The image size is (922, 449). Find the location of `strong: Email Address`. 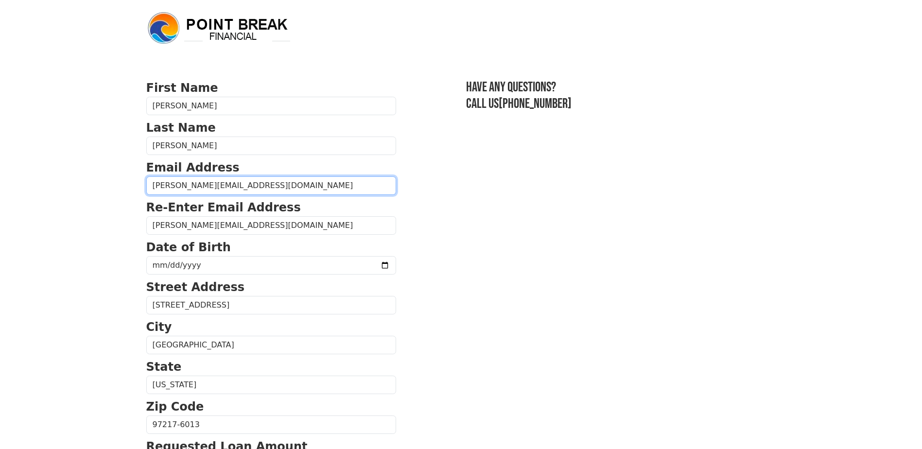

strong: Email Address is located at coordinates (193, 168).